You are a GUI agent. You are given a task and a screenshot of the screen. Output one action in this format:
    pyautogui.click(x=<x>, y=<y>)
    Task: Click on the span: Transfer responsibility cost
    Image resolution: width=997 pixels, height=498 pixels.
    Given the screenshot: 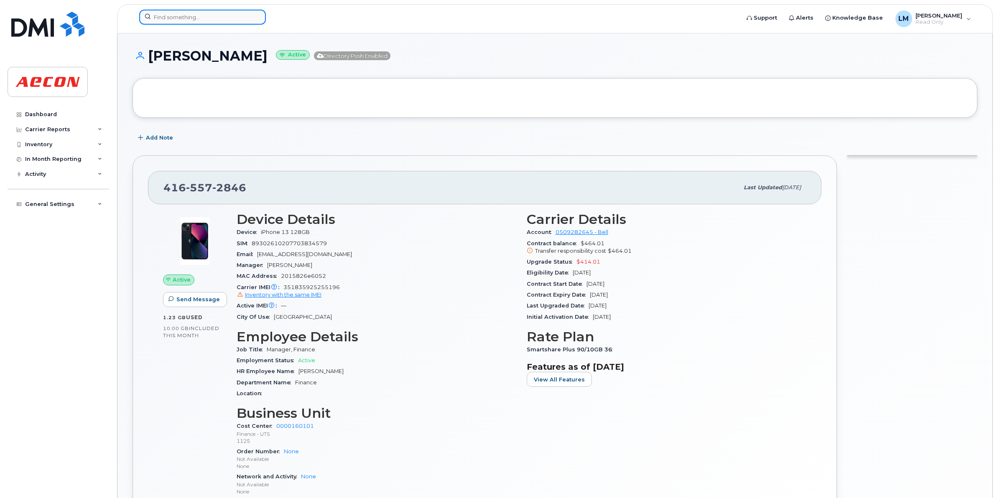 What is the action you would take?
    pyautogui.click(x=571, y=251)
    